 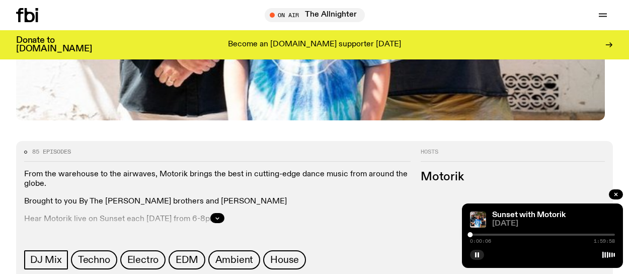 I want to click on span: Techno, so click(x=94, y=260).